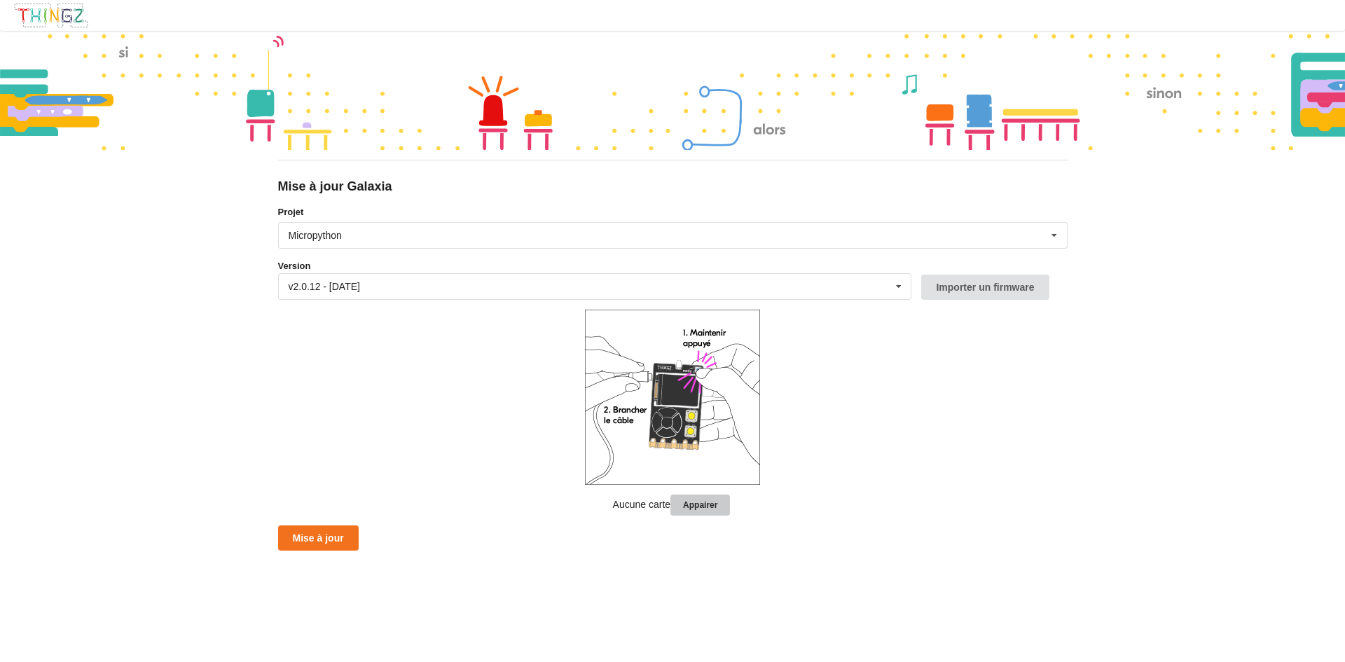 The height and width of the screenshot is (662, 1345). Describe the element at coordinates (700, 505) in the screenshot. I see `button: Appairer` at that location.